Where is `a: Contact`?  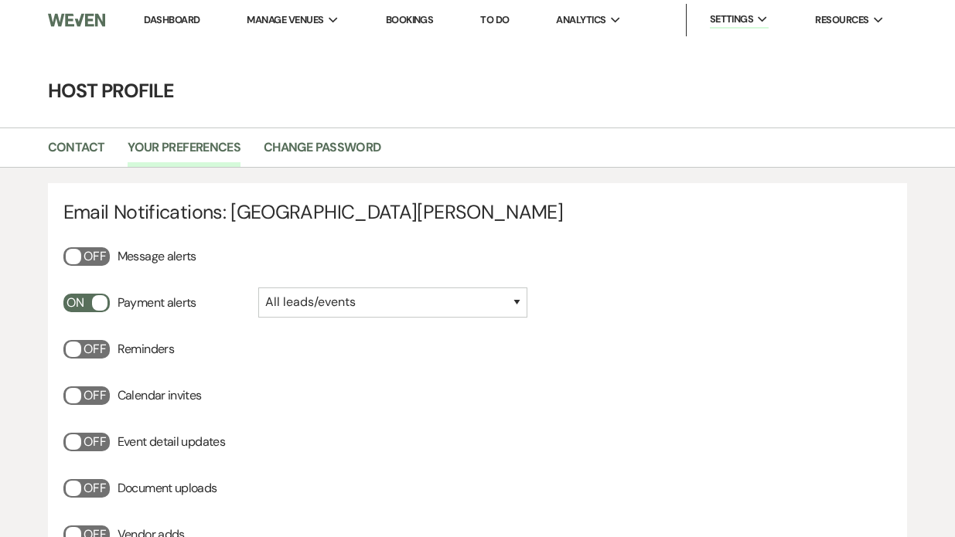 a: Contact is located at coordinates (77, 152).